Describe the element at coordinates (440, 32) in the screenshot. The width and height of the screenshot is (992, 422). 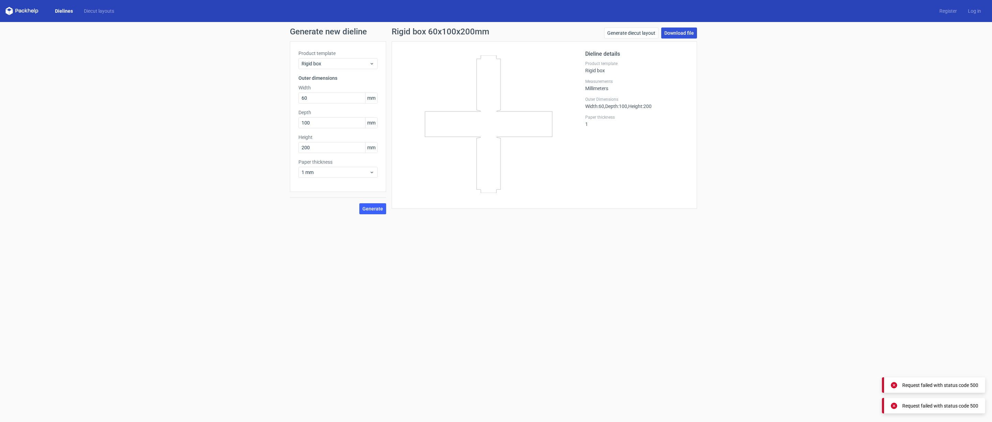
I see `h1: Rigid box 60x100x200mm` at that location.